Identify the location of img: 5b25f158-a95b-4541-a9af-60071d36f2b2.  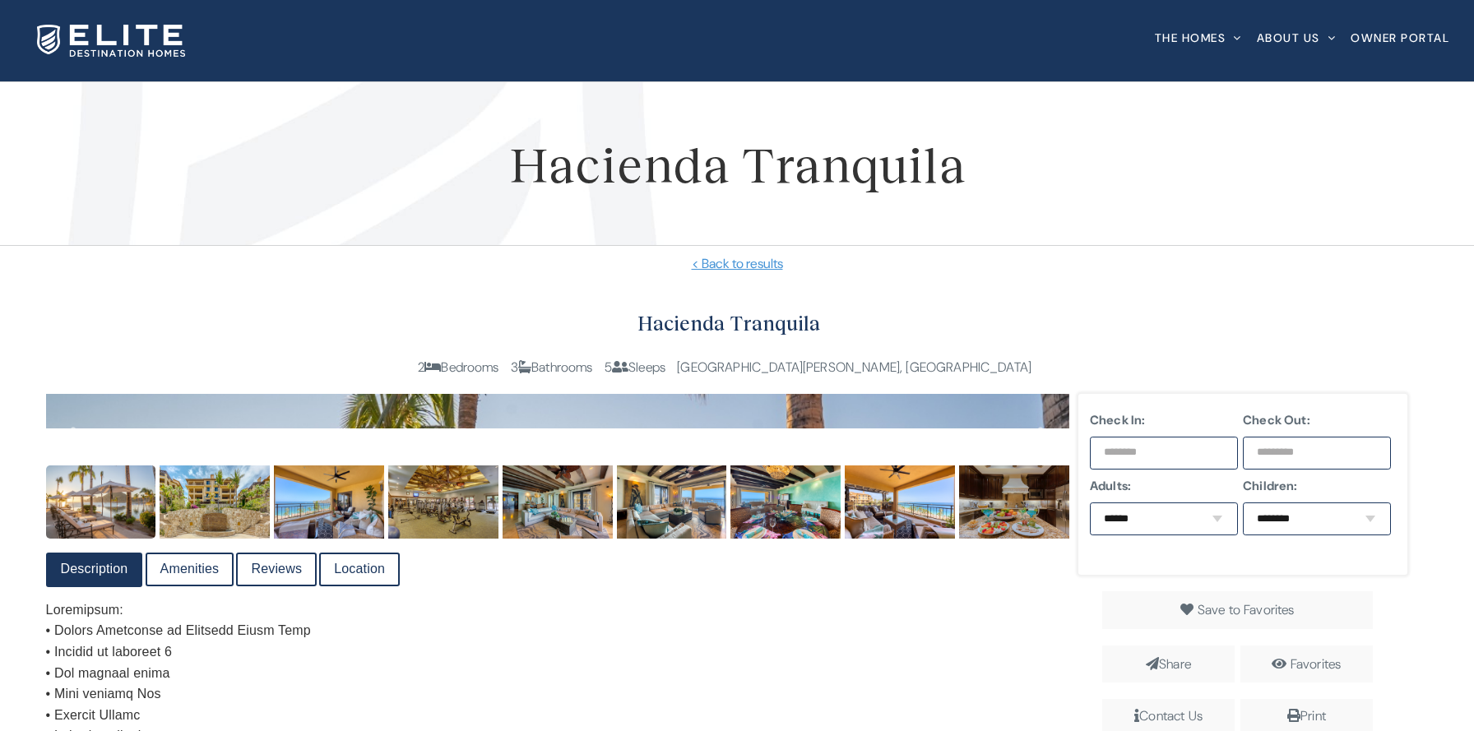
(558, 502).